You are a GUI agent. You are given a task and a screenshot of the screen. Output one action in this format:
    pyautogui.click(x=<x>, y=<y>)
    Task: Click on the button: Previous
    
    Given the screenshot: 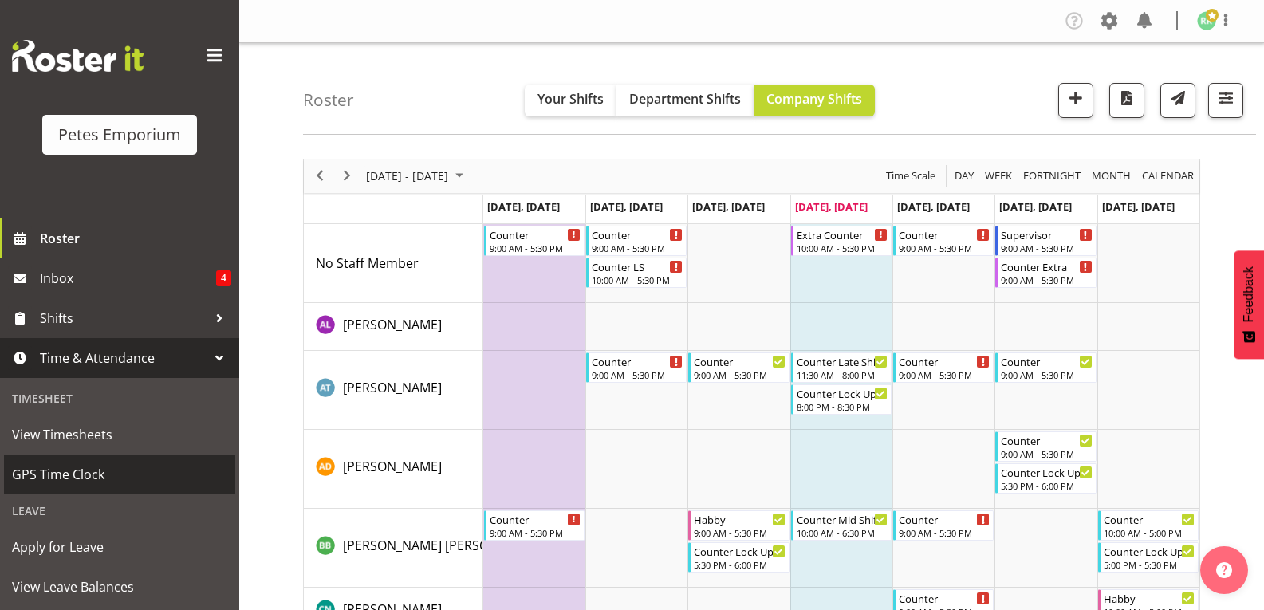 What is the action you would take?
    pyautogui.click(x=320, y=176)
    